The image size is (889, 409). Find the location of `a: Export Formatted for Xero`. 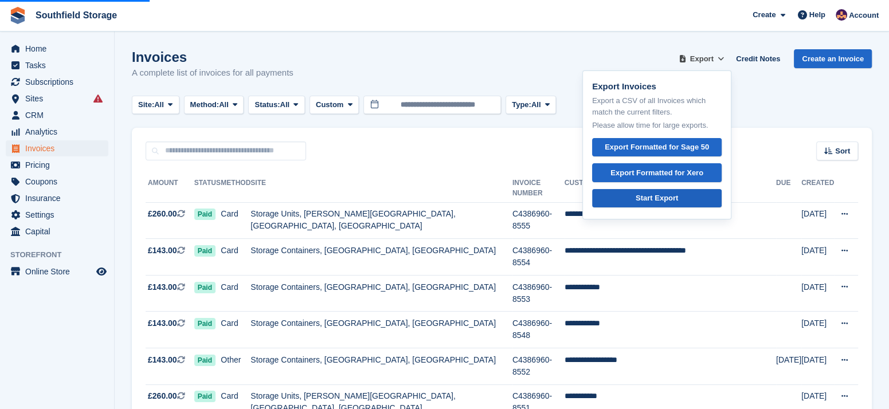

a: Export Formatted for Xero is located at coordinates (657, 173).